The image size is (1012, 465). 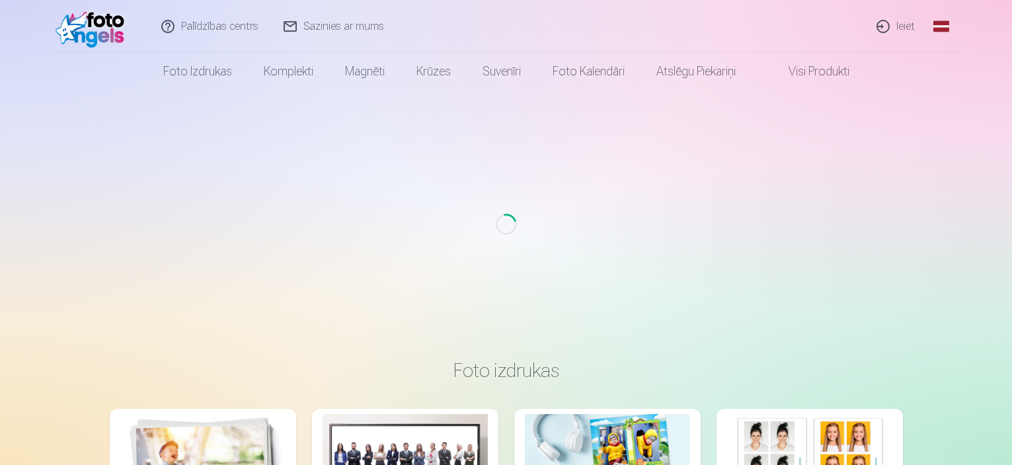 I want to click on a: Visi produkti, so click(x=809, y=71).